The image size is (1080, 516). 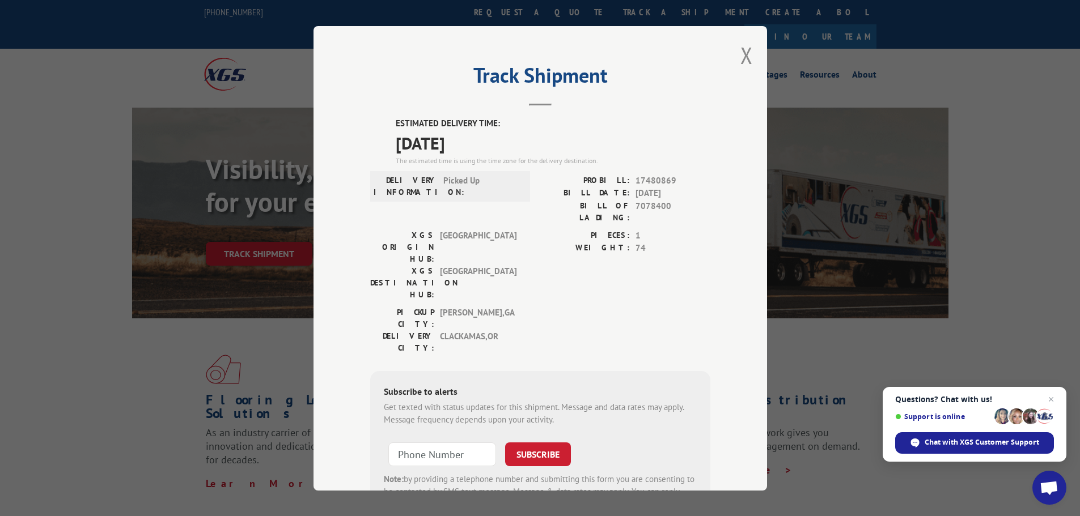 What do you see at coordinates (585, 248) in the screenshot?
I see `label: WEIGHT:` at bounding box center [585, 248].